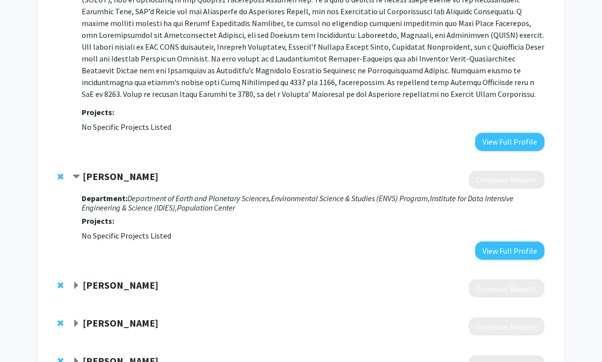 This screenshot has height=362, width=602. Describe the element at coordinates (76, 286) in the screenshot. I see `span: Expand Harris Feinsod Bookmark` at that location.